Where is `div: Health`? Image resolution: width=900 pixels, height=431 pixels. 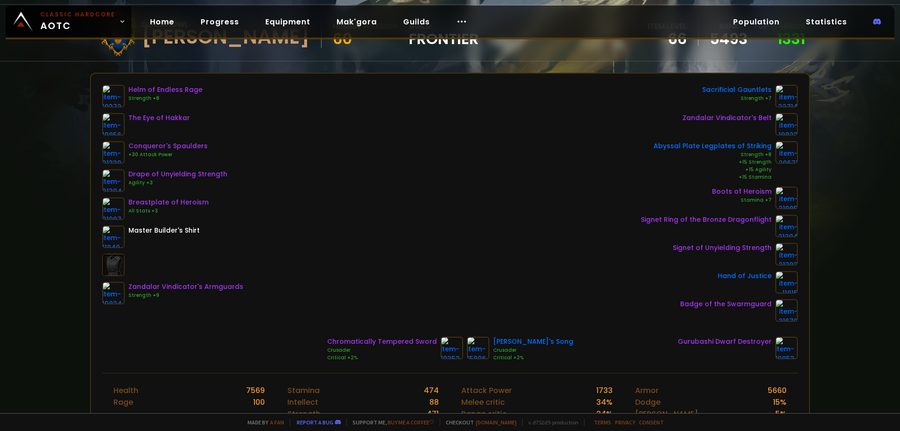
div: Health is located at coordinates (126, 390).